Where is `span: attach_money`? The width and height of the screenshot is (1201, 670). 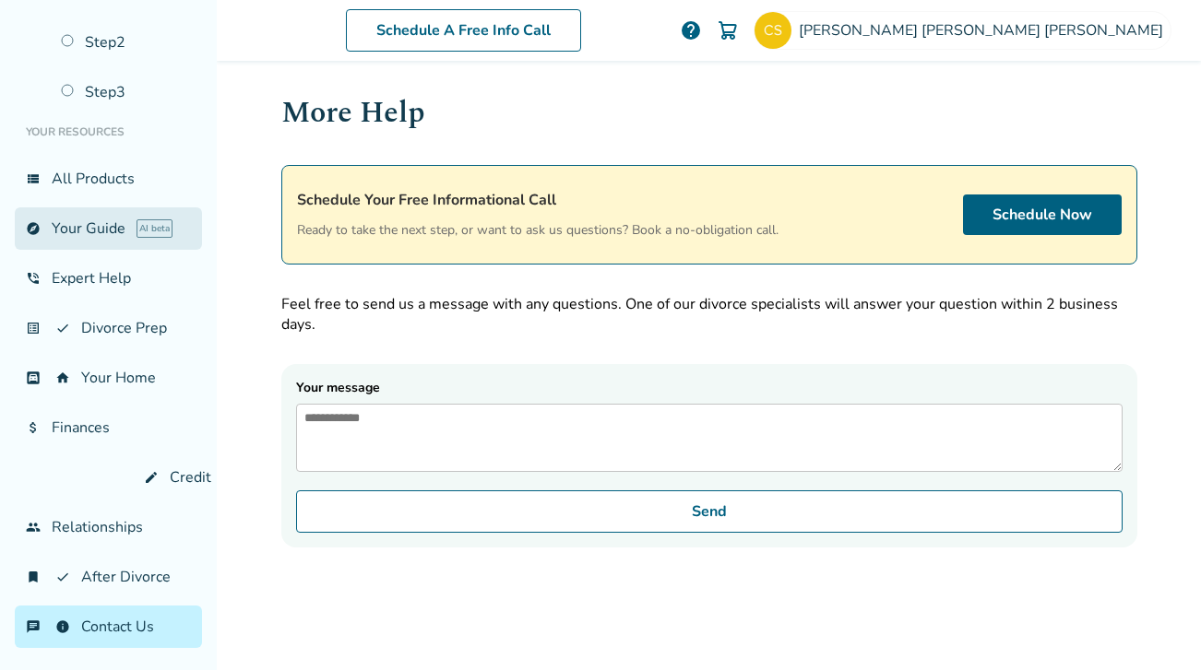 span: attach_money is located at coordinates (33, 428).